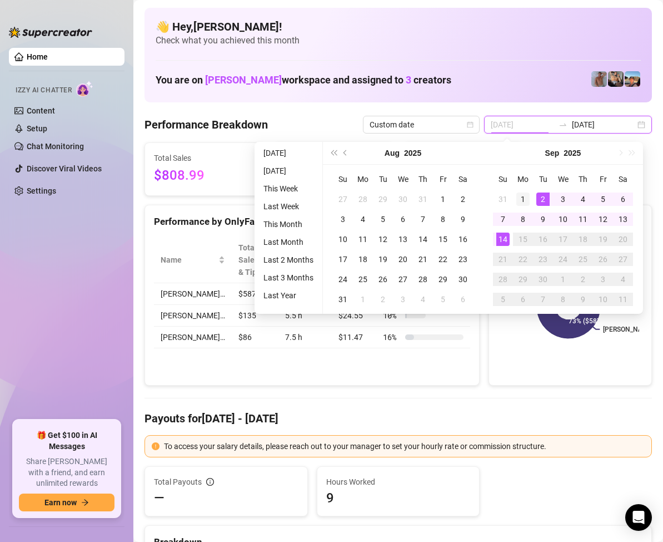  I want to click on div: Performance by OnlyFans Creator, so click(312, 221).